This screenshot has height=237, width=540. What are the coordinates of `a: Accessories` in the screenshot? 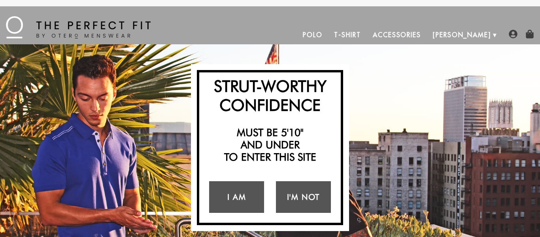 It's located at (397, 35).